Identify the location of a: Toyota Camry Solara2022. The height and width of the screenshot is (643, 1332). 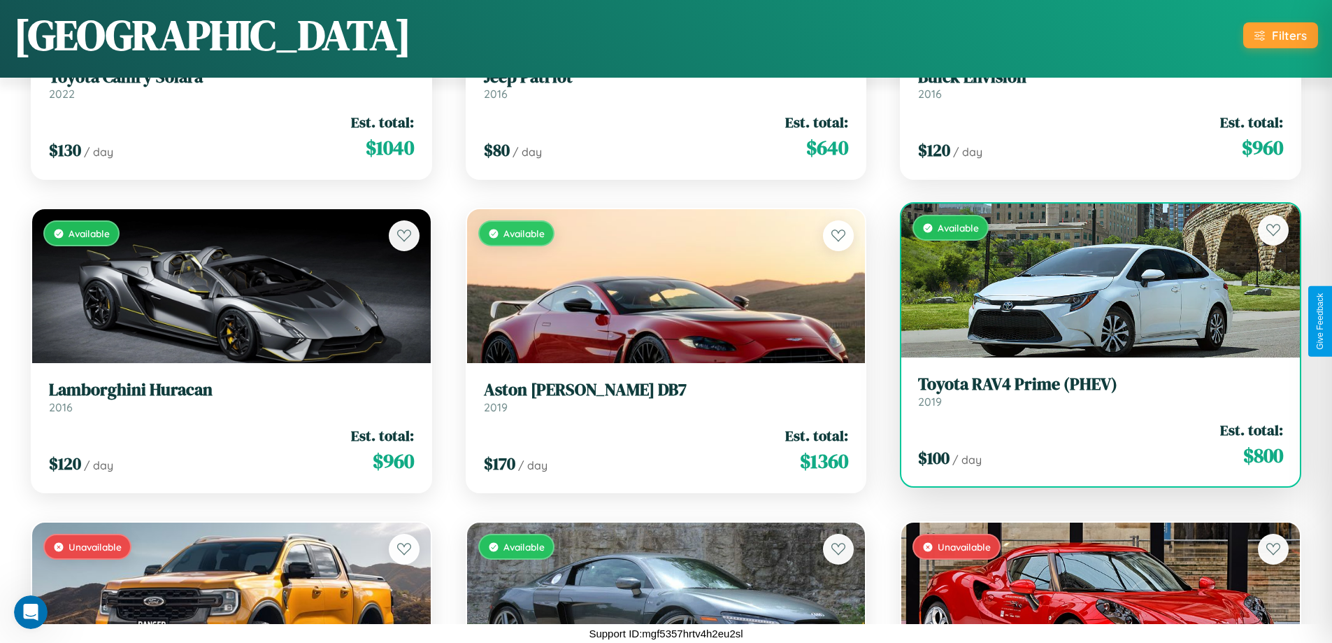
(231, 84).